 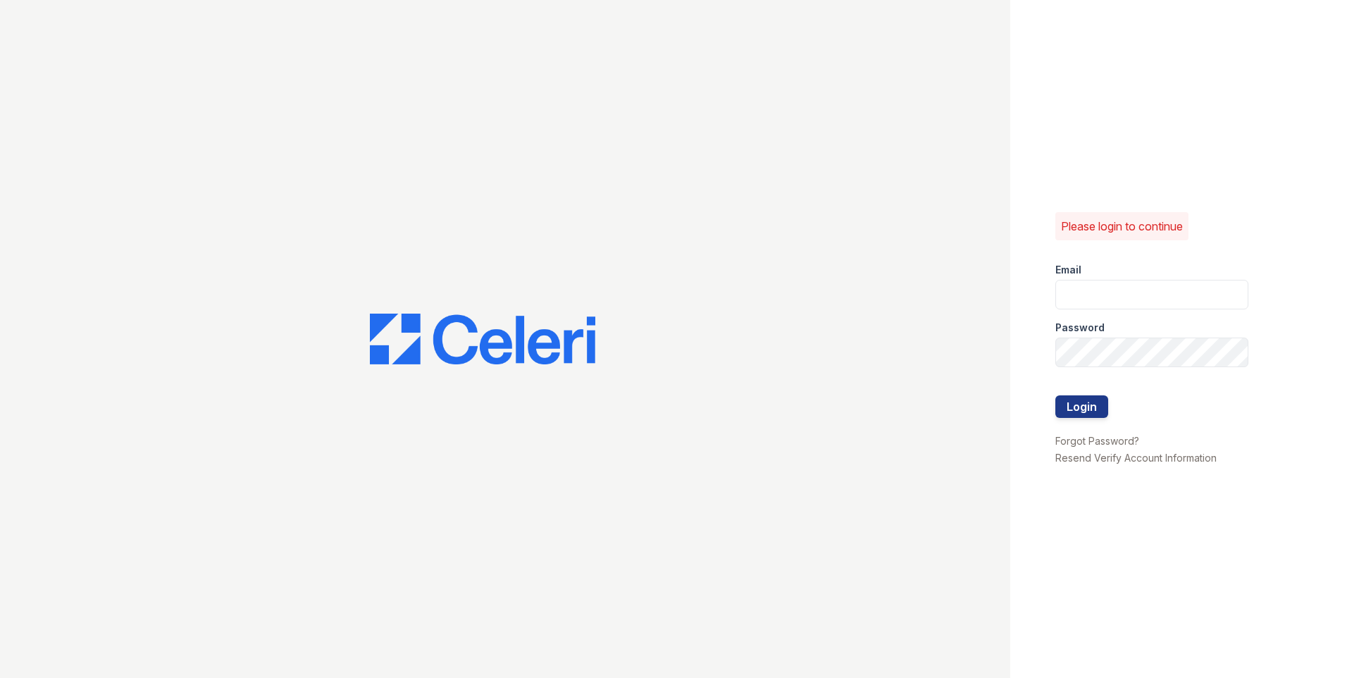 What do you see at coordinates (1122, 226) in the screenshot?
I see `p: Please login to continue` at bounding box center [1122, 226].